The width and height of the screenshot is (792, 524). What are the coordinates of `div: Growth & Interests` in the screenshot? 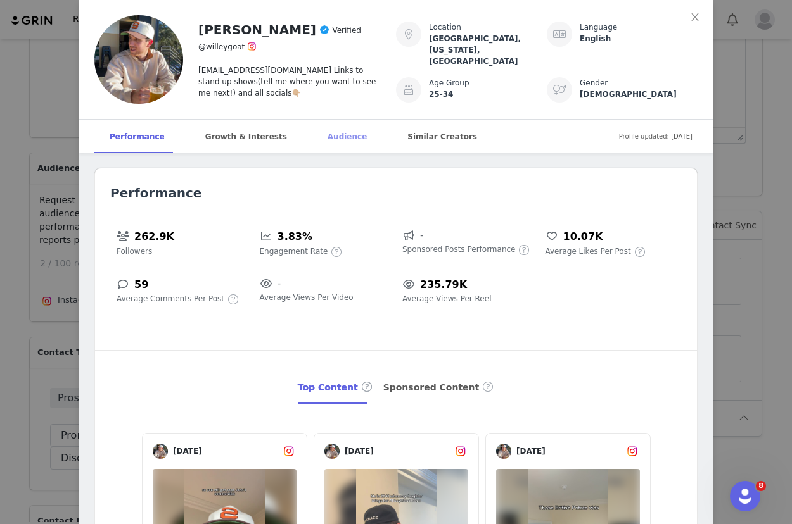 It's located at (246, 137).